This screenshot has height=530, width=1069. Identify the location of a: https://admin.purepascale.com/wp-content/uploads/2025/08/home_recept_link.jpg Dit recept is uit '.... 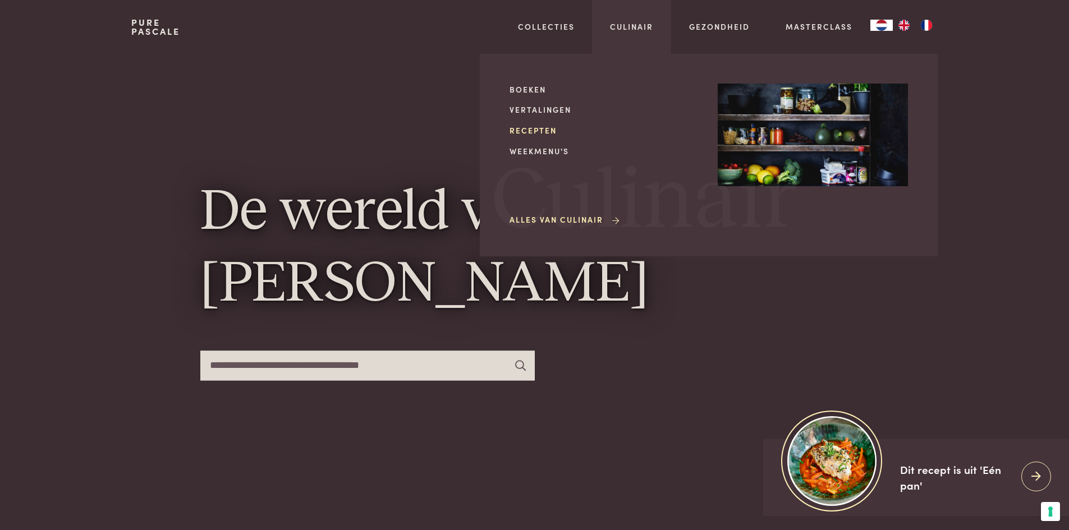
(916, 478).